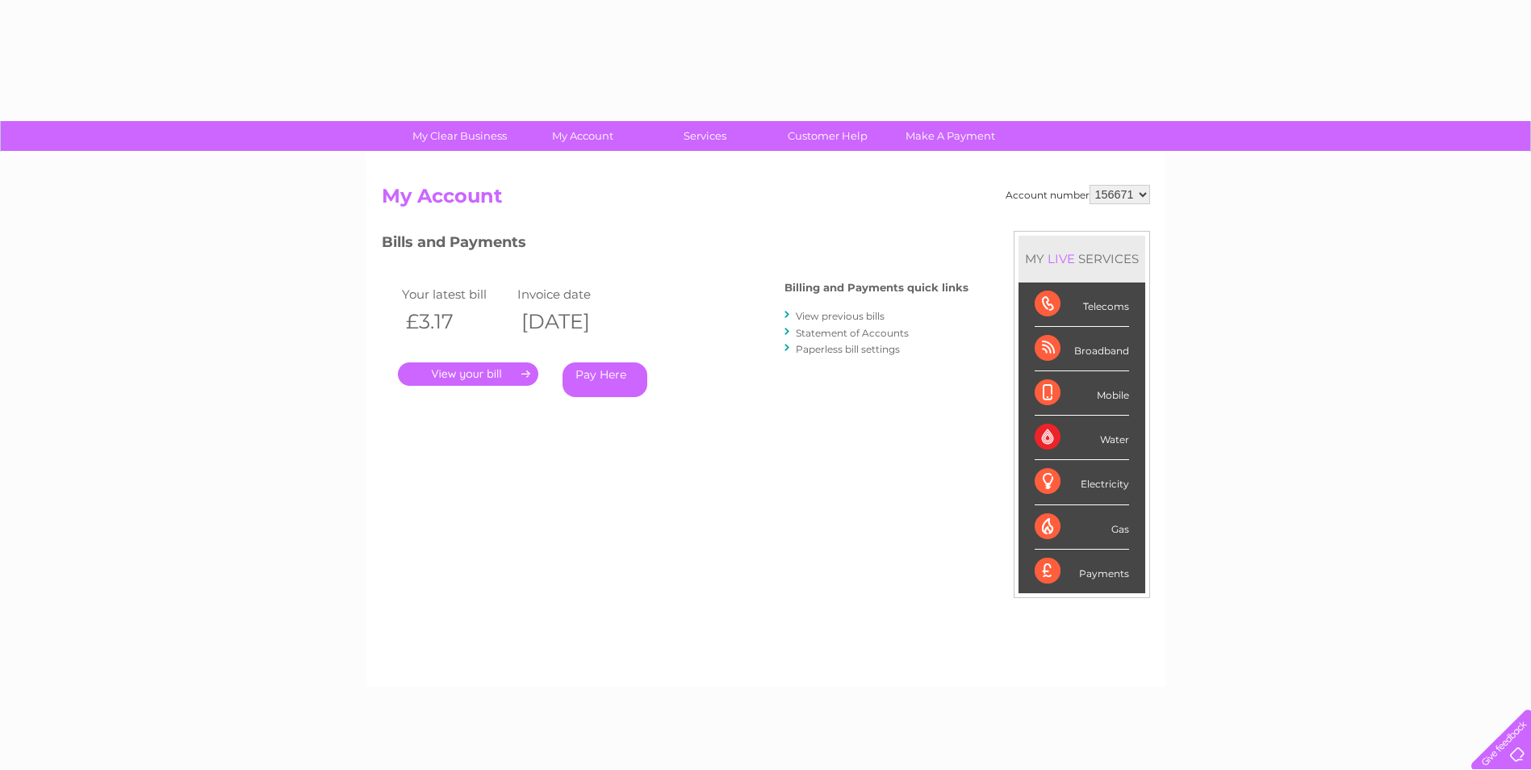 This screenshot has width=1531, height=770. What do you see at coordinates (840, 316) in the screenshot?
I see `a: View previous bills` at bounding box center [840, 316].